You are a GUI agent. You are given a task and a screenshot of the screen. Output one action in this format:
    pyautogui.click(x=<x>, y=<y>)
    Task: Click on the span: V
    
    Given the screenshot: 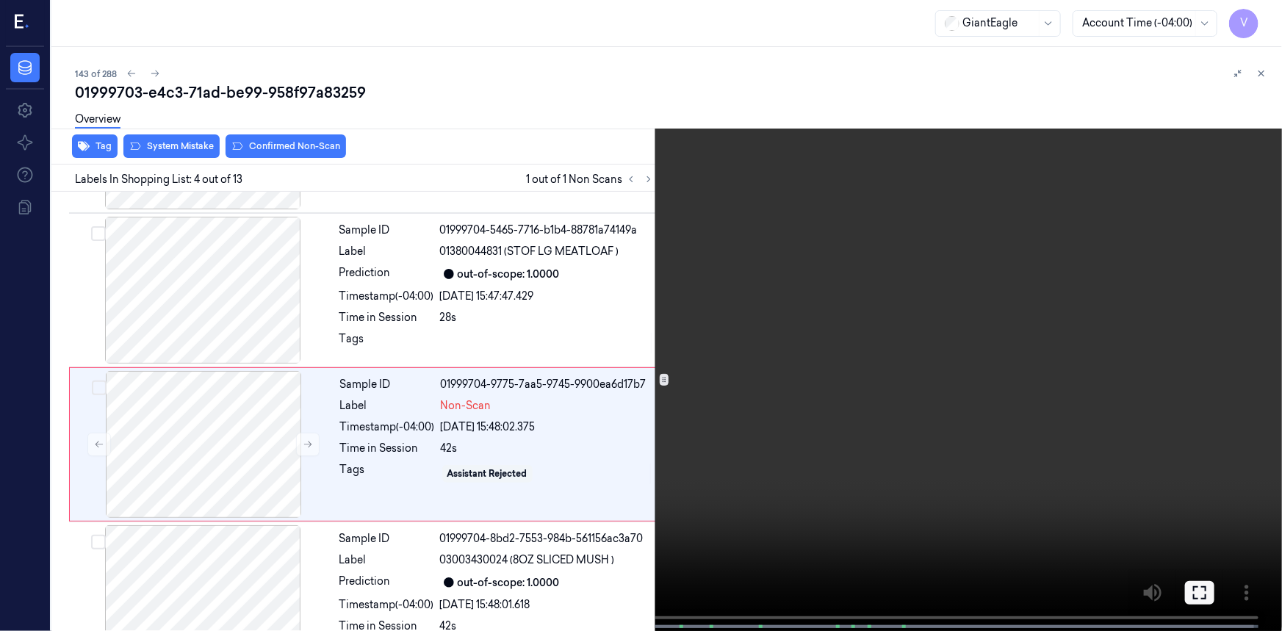 What is the action you would take?
    pyautogui.click(x=1244, y=24)
    